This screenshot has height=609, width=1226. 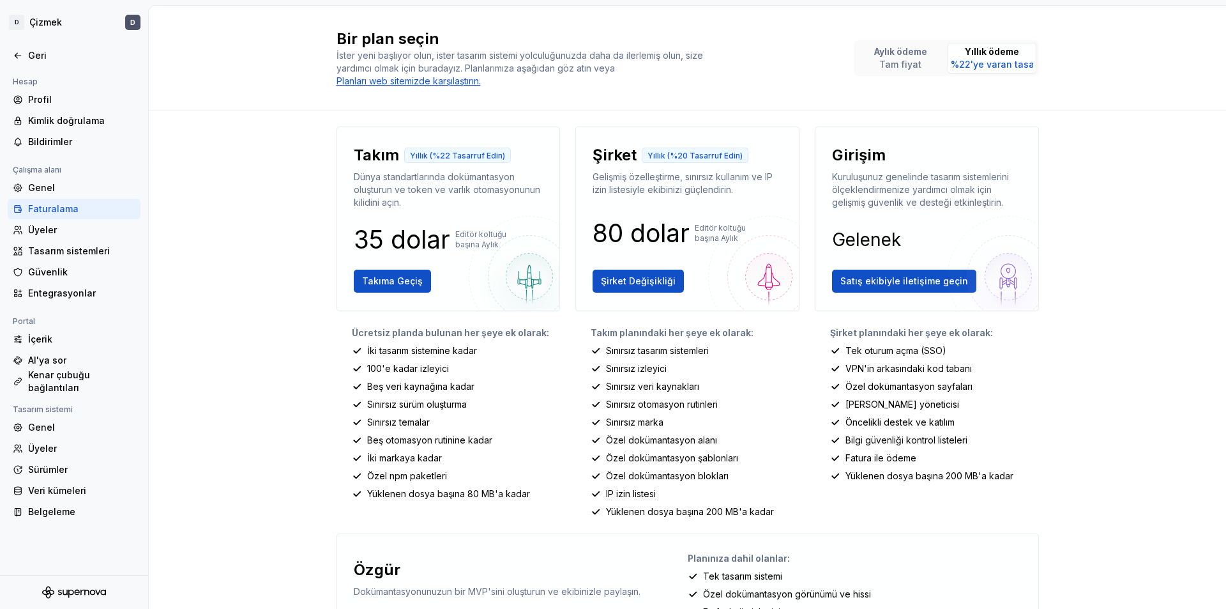 I want to click on font: İster yeni başlıyor olun, ister tasarım sistemi yolculuğunuzda daha da ilerlemiş olun, size yardı..., so click(x=520, y=61).